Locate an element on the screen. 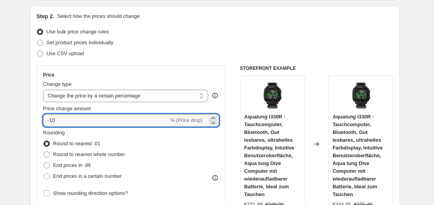 This screenshot has height=205, width=434. span: End prices in a certain number is located at coordinates (88, 176).